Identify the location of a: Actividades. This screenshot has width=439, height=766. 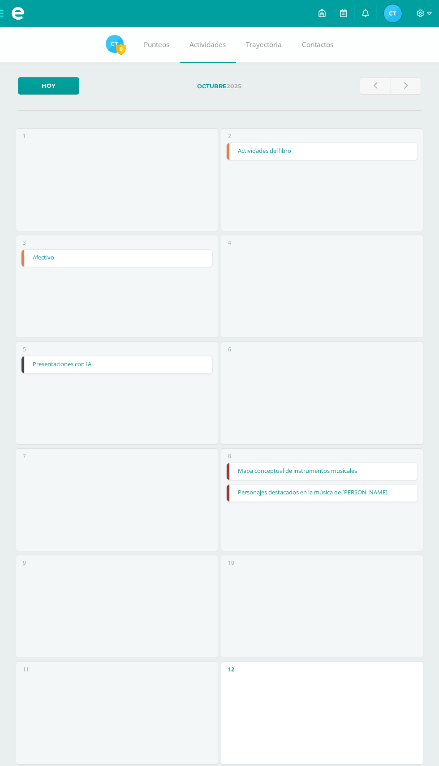
(208, 45).